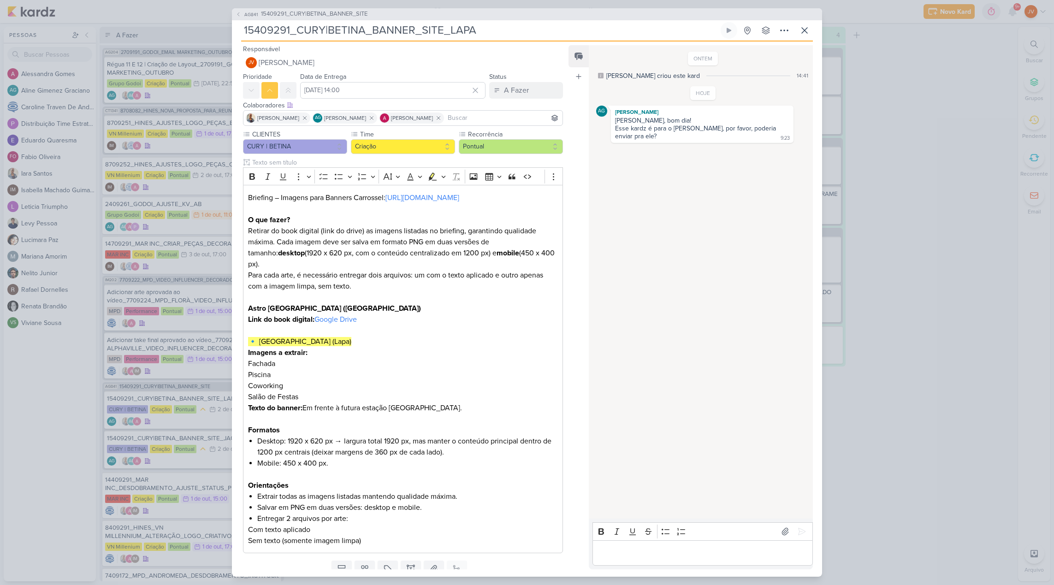 The height and width of the screenshot is (585, 1054). Describe the element at coordinates (408, 464) in the screenshot. I see `li: Mobile: 450 x 400 px.` at that location.